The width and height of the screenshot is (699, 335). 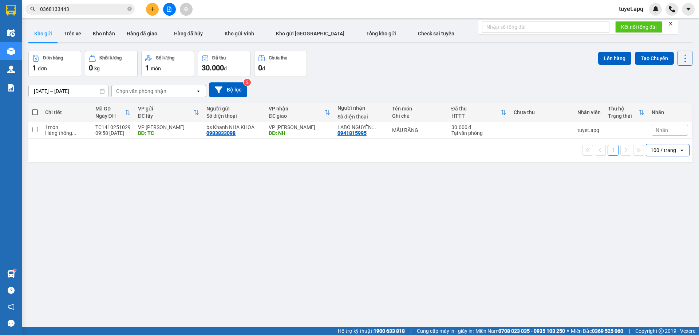 I want to click on sup: 1, so click(x=15, y=270).